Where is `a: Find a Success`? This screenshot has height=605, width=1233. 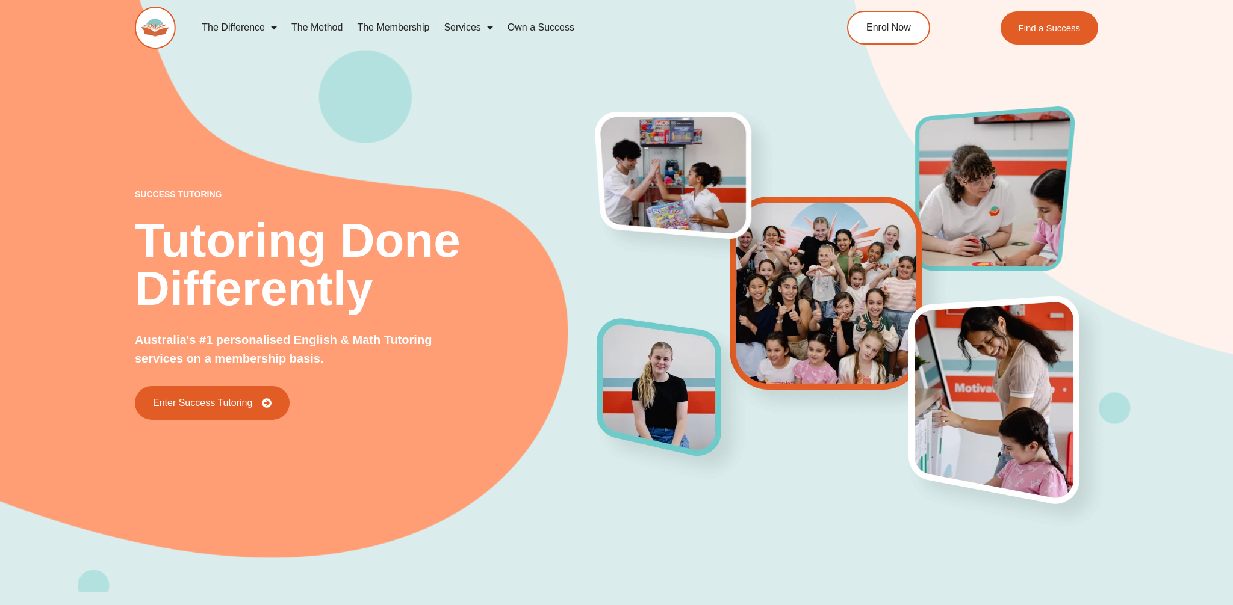 a: Find a Success is located at coordinates (1048, 28).